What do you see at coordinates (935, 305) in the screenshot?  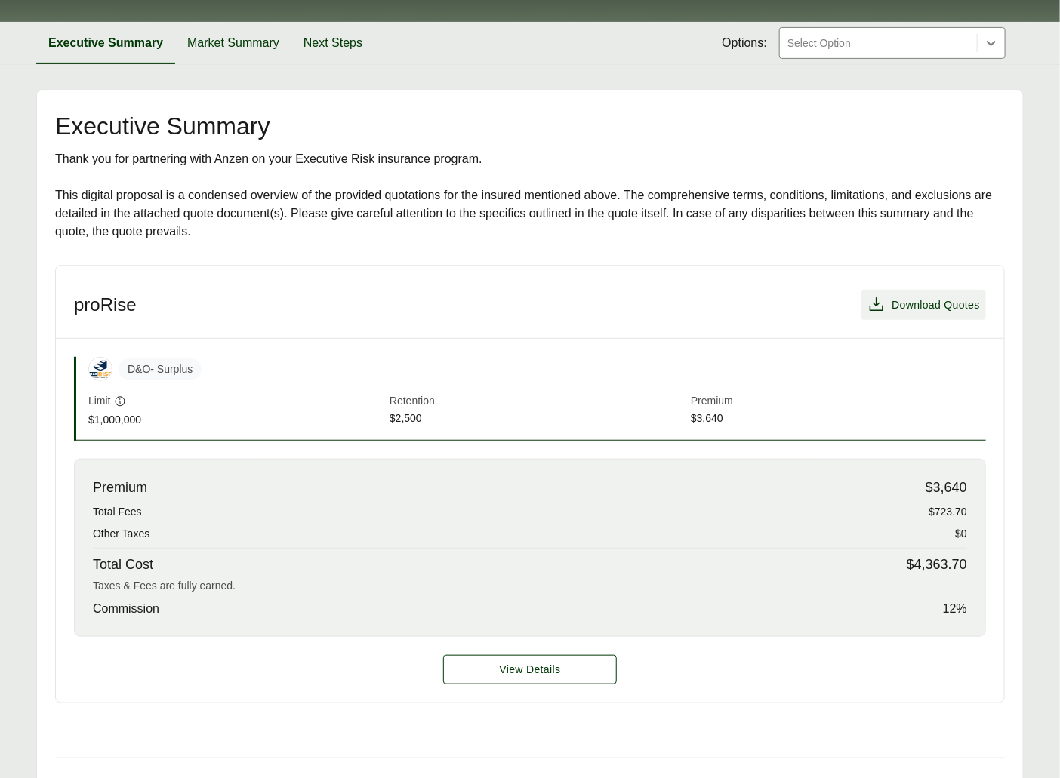 I see `span: Download Quotes` at bounding box center [935, 305].